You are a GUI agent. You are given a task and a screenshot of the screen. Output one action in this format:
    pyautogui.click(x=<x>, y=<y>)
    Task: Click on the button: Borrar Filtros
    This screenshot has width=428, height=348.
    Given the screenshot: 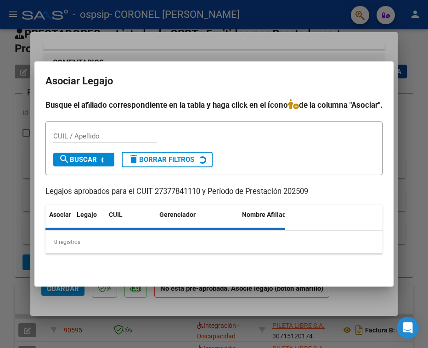 What is the action you would take?
    pyautogui.click(x=167, y=160)
    